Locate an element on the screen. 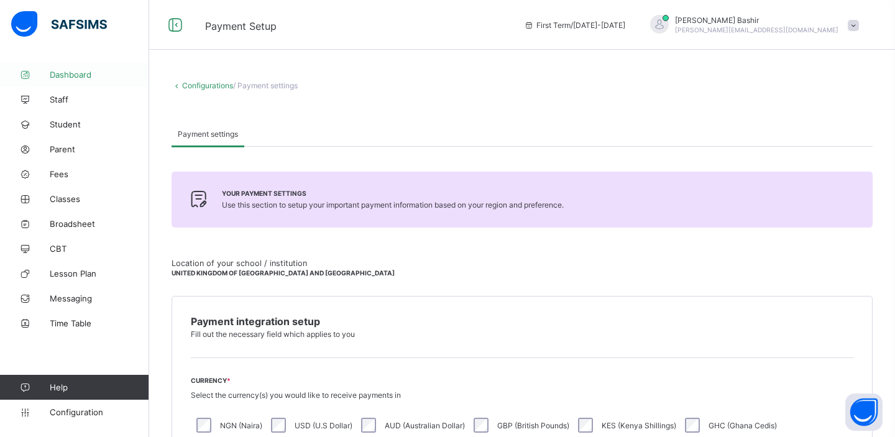  span: Payment Setup is located at coordinates (240, 26).